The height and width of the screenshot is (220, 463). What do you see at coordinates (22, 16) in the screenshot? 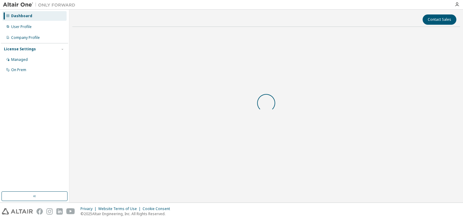
I see `div: Dashboard` at bounding box center [22, 16].